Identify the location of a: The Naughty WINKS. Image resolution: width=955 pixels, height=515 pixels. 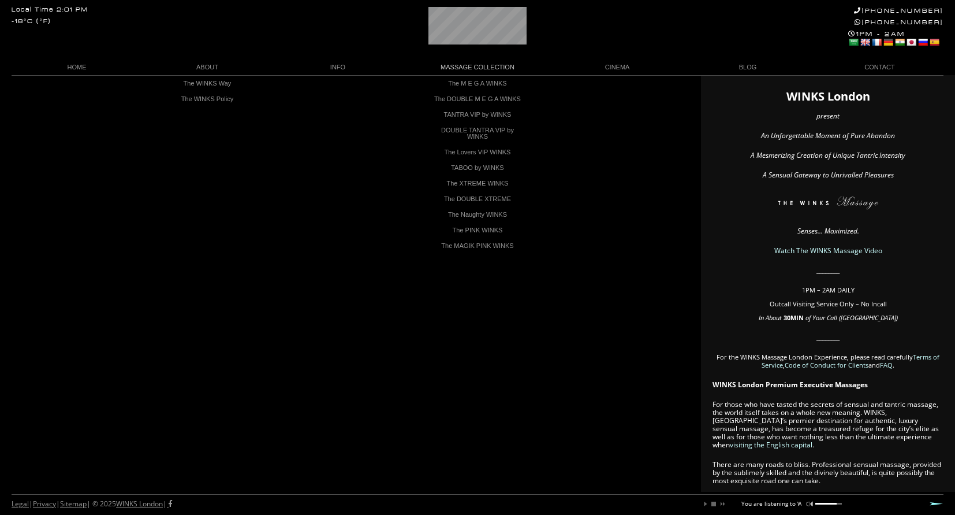
(478, 214).